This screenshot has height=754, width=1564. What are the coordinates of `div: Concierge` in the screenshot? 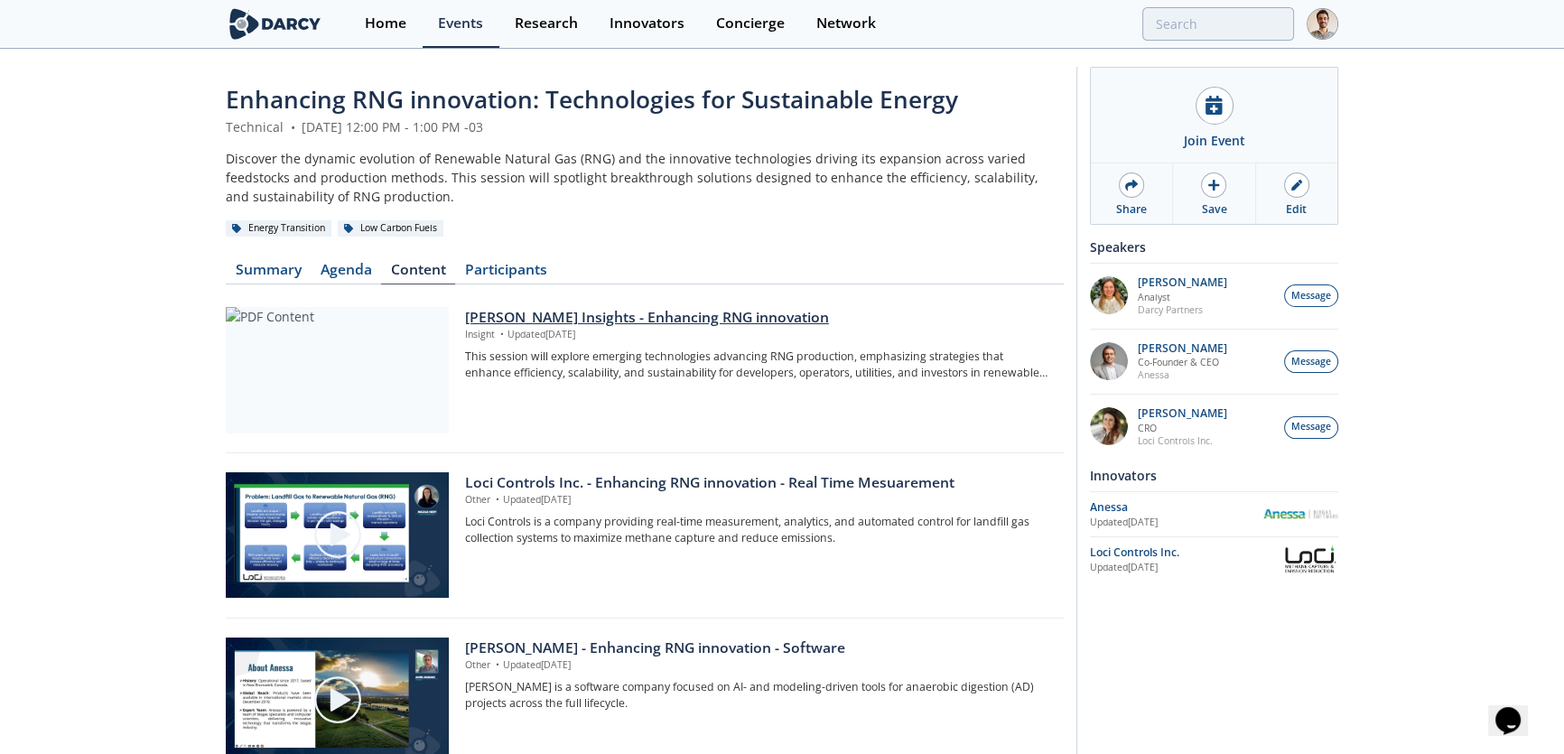 It's located at (751, 23).